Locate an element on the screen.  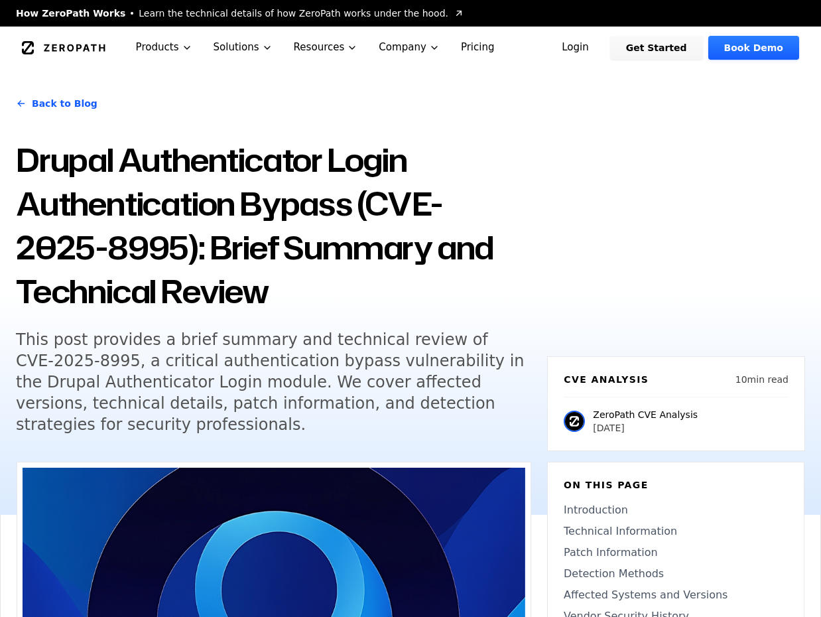
a: Back to Blog is located at coordinates (56, 103).